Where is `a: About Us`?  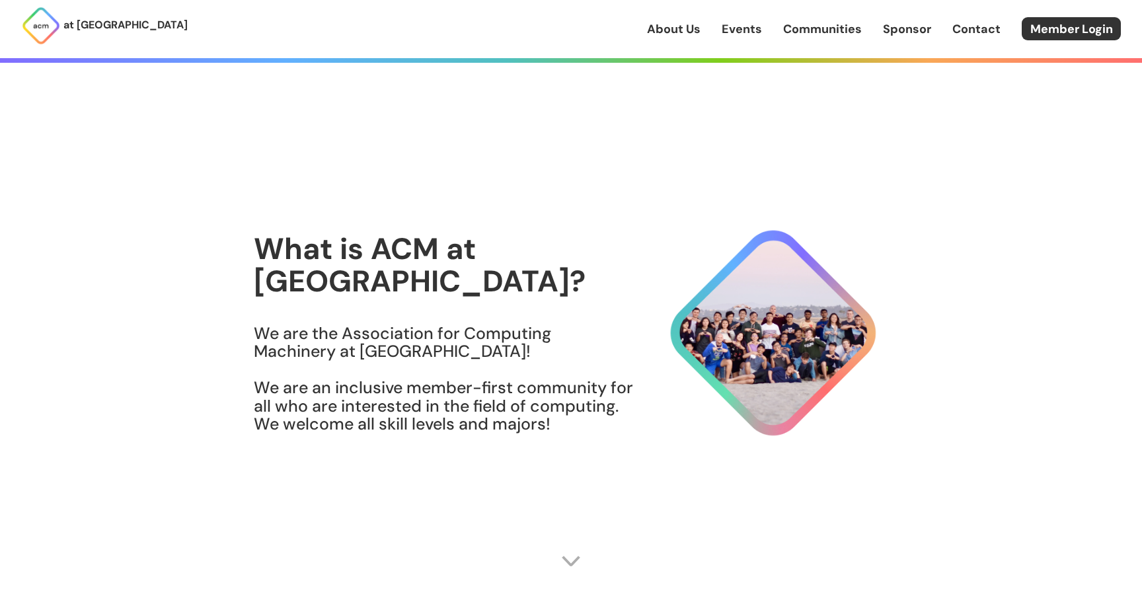 a: About Us is located at coordinates (673, 29).